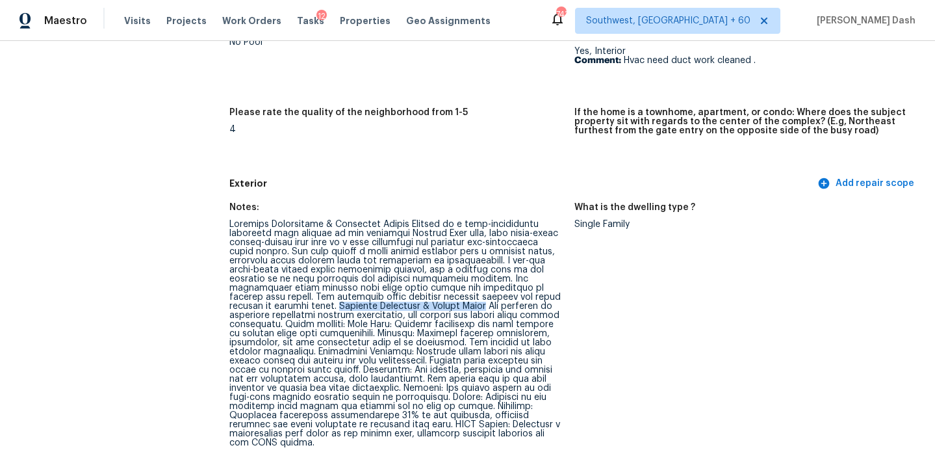  What do you see at coordinates (742, 122) in the screenshot?
I see `h5: If the home is a townhome, apartment, or condo: Where does the subject property sit with regards ...` at bounding box center [742, 122].